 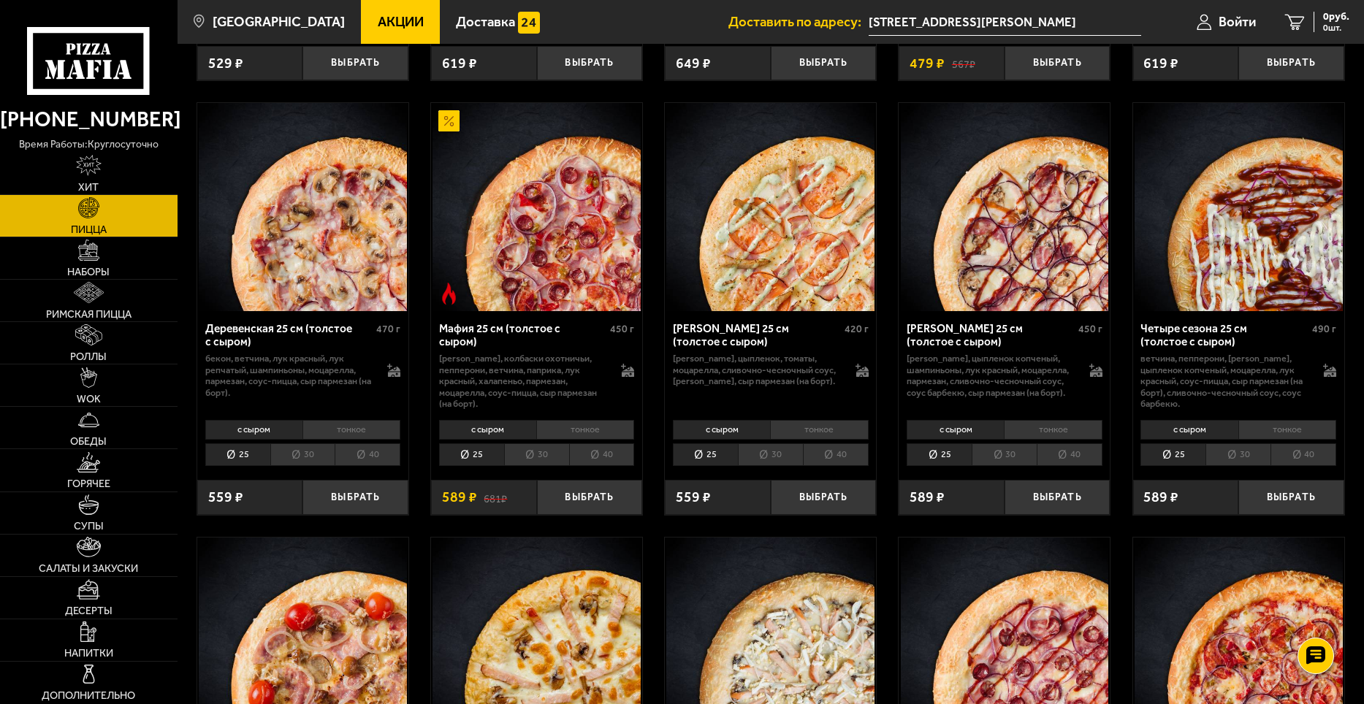 I want to click on a: Чикен Ранч 25 см (толстое с сыром), so click(x=770, y=207).